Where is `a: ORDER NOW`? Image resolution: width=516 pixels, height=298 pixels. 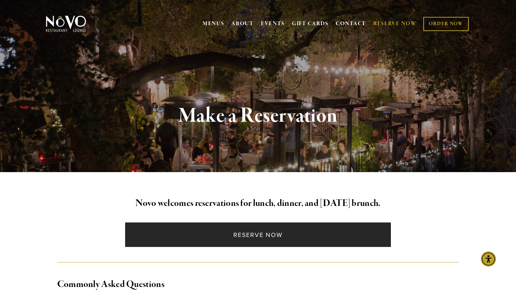
a: ORDER NOW is located at coordinates (446, 24).